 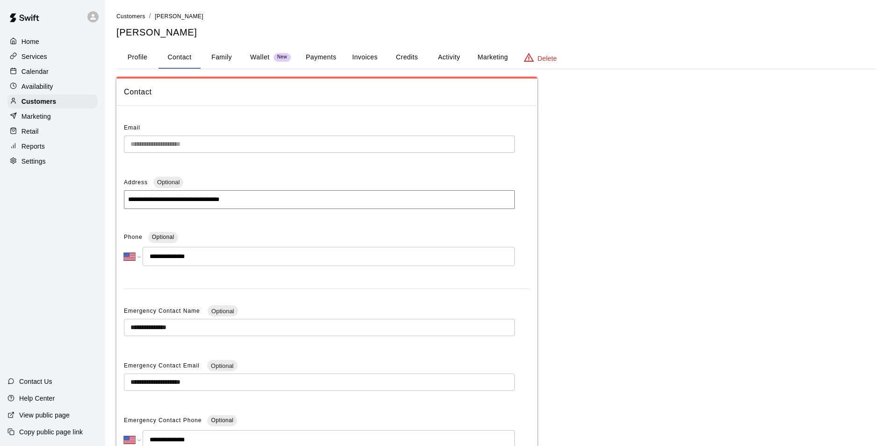 I want to click on a: Settings, so click(x=52, y=161).